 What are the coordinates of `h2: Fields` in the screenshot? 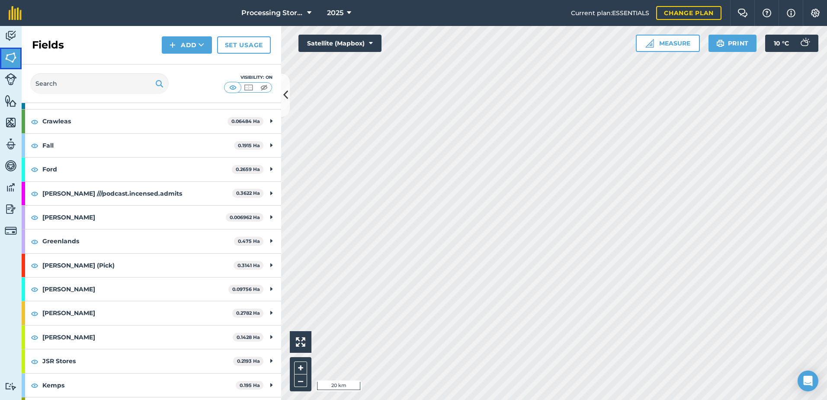 It's located at (48, 45).